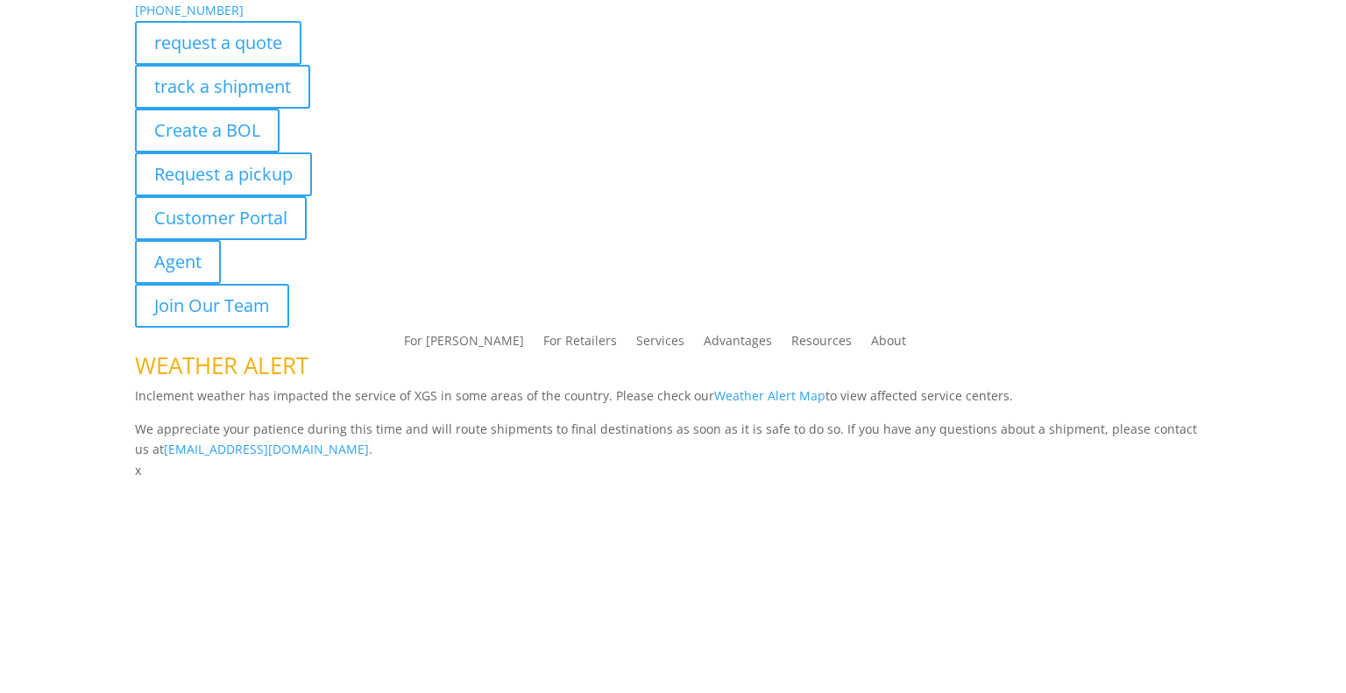 This screenshot has width=1346, height=693. Describe the element at coordinates (673, 526) in the screenshot. I see `p: Complete the form below and a member of our team will be in touch within 24 hours.` at that location.